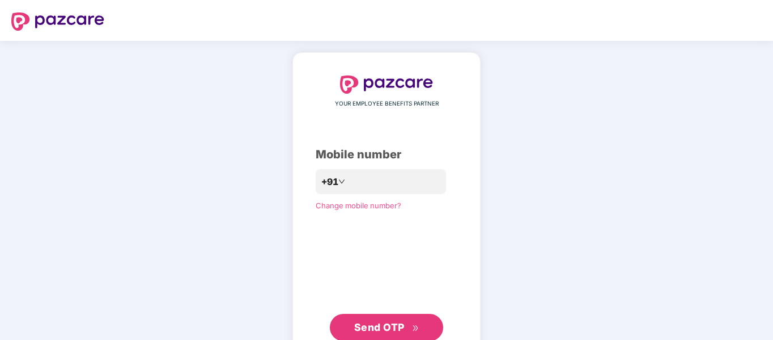 The width and height of the screenshot is (773, 340). I want to click on div: Mobile number, so click(387, 154).